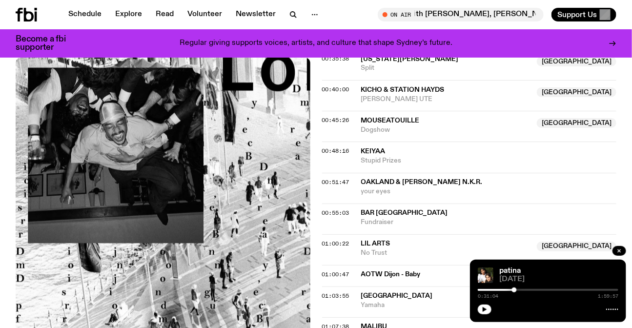 This screenshot has width=632, height=328. I want to click on span: your eyes, so click(489, 192).